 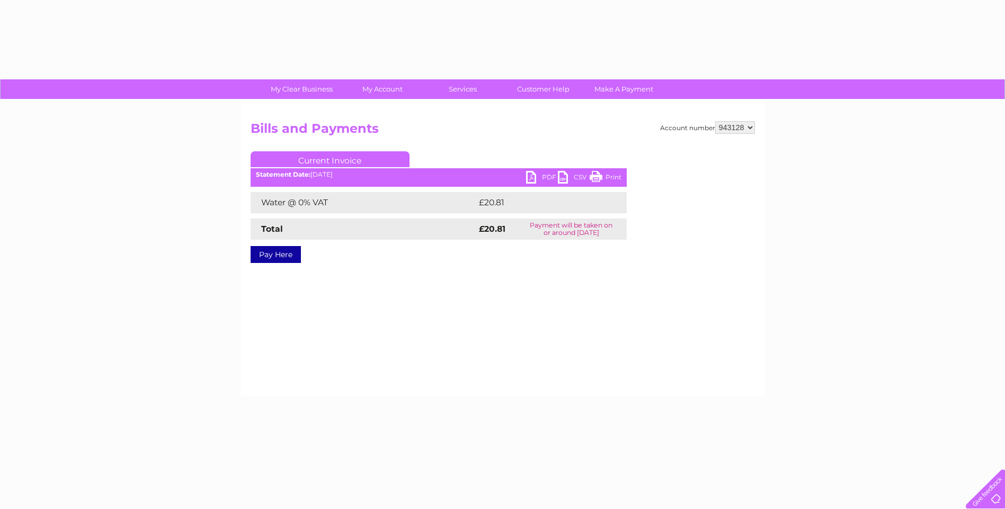 What do you see at coordinates (275, 255) in the screenshot?
I see `a: Pay Here` at bounding box center [275, 255].